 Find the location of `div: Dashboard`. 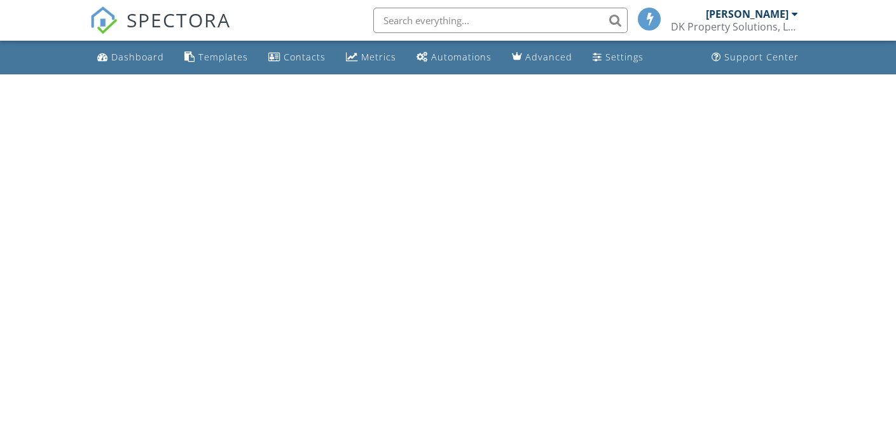

div: Dashboard is located at coordinates (137, 57).